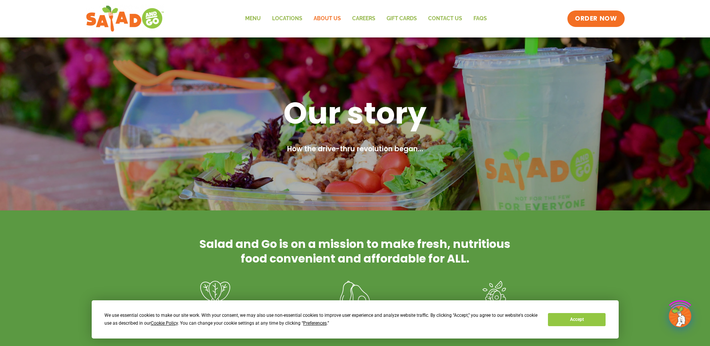  Describe the element at coordinates (402, 19) in the screenshot. I see `a: GIFT CARDS` at that location.